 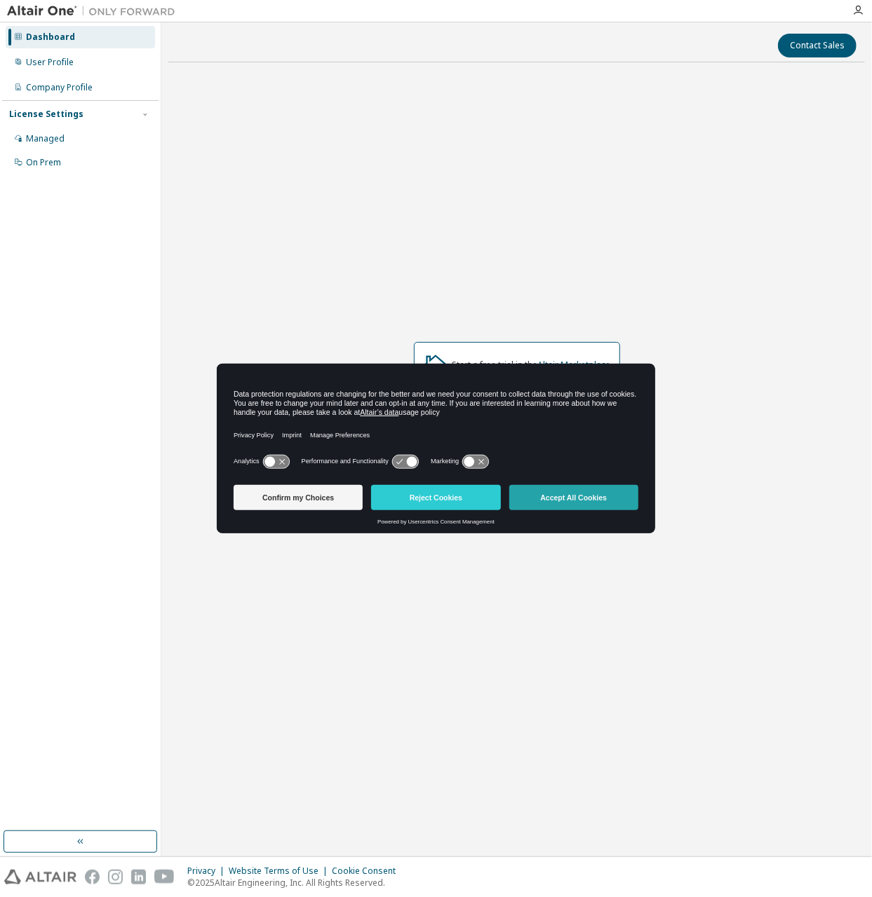 I want to click on div: Privacy, so click(x=208, y=872).